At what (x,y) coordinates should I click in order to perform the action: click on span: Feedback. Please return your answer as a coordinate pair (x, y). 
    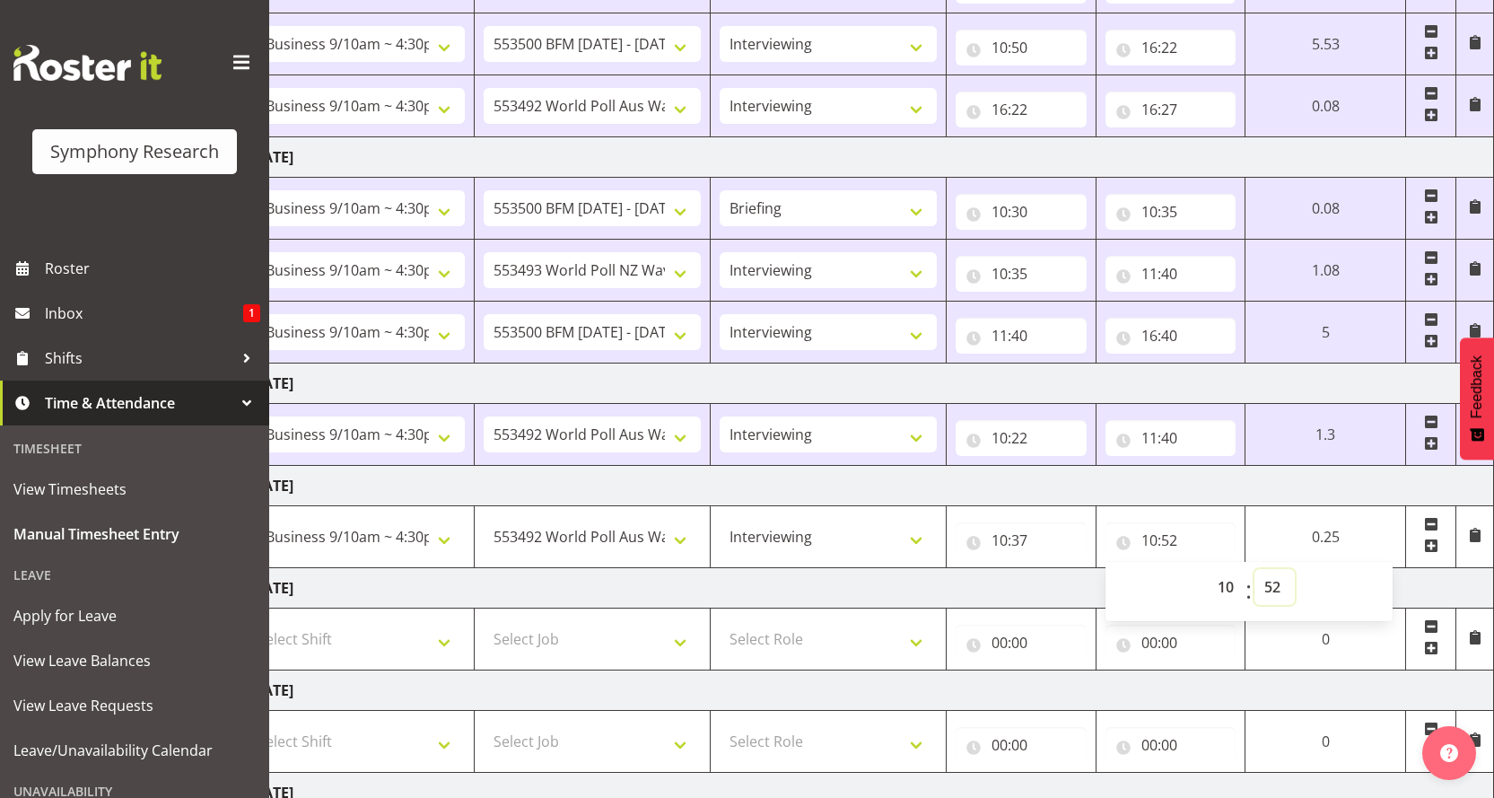
    Looking at the image, I should click on (1477, 387).